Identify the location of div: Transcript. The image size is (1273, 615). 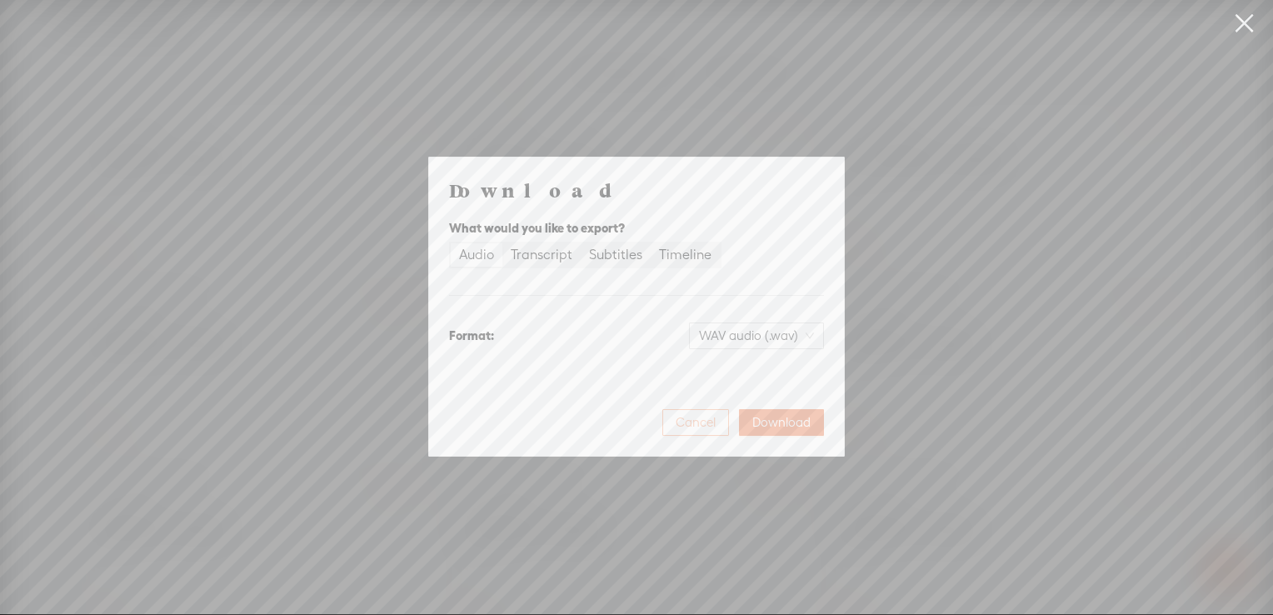
(542, 255).